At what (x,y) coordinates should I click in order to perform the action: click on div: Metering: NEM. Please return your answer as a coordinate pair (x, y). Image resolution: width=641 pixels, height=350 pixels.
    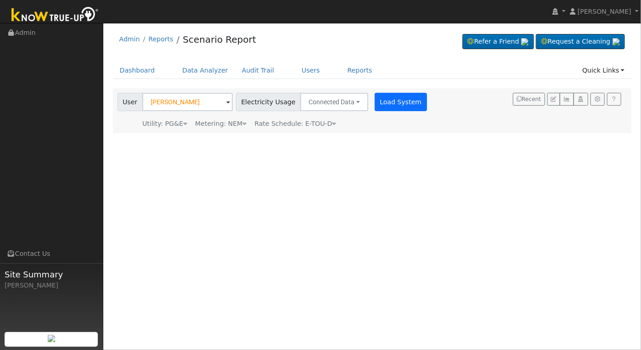
    Looking at the image, I should click on (221, 123).